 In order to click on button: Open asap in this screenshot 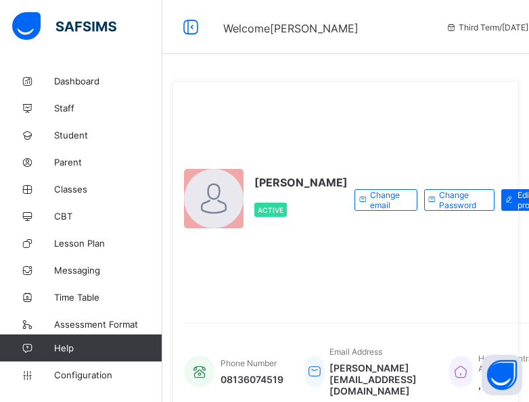, I will do `click(502, 375)`.